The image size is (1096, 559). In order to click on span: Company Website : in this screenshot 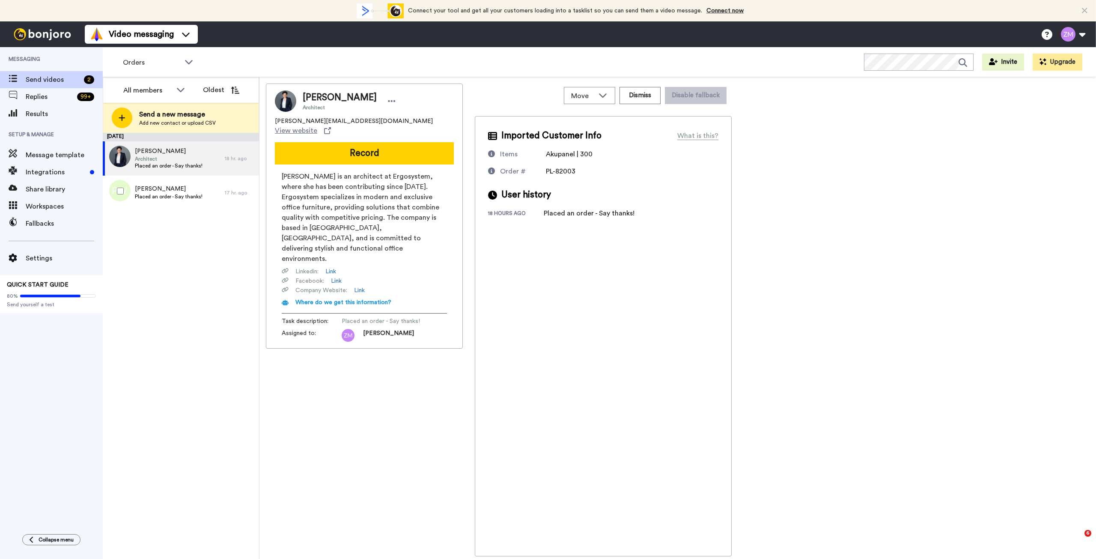, I will do `click(321, 290)`.